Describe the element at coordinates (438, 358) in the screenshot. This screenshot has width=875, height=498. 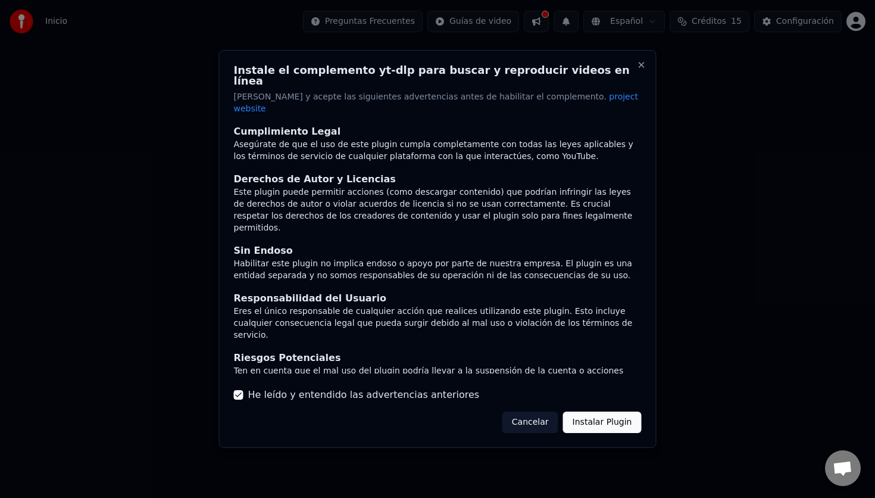
I see `div: Riesgos Potenciales` at that location.